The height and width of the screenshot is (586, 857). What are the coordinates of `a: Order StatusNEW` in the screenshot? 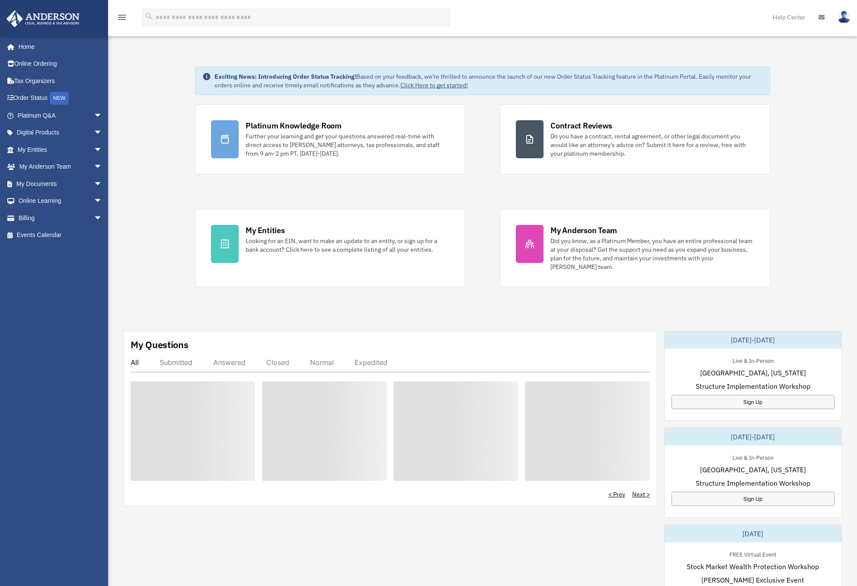 It's located at (61, 98).